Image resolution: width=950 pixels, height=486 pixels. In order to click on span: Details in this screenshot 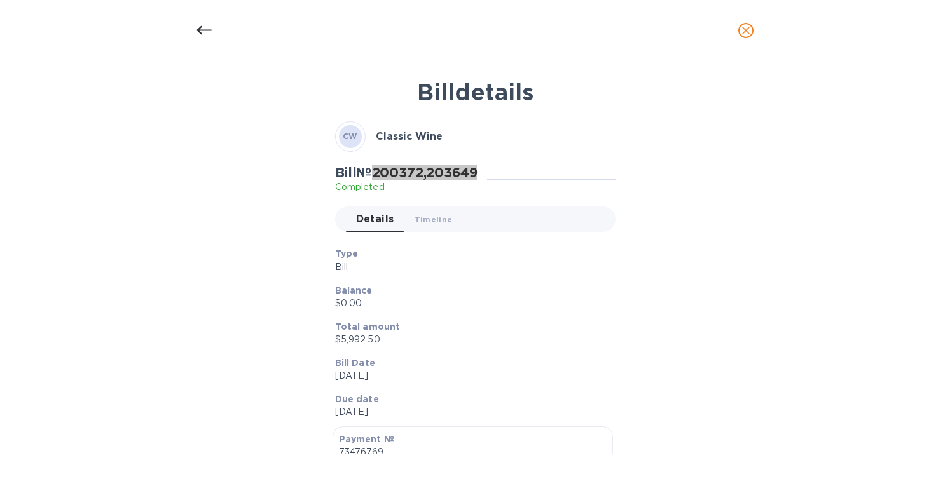, I will do `click(375, 219)`.